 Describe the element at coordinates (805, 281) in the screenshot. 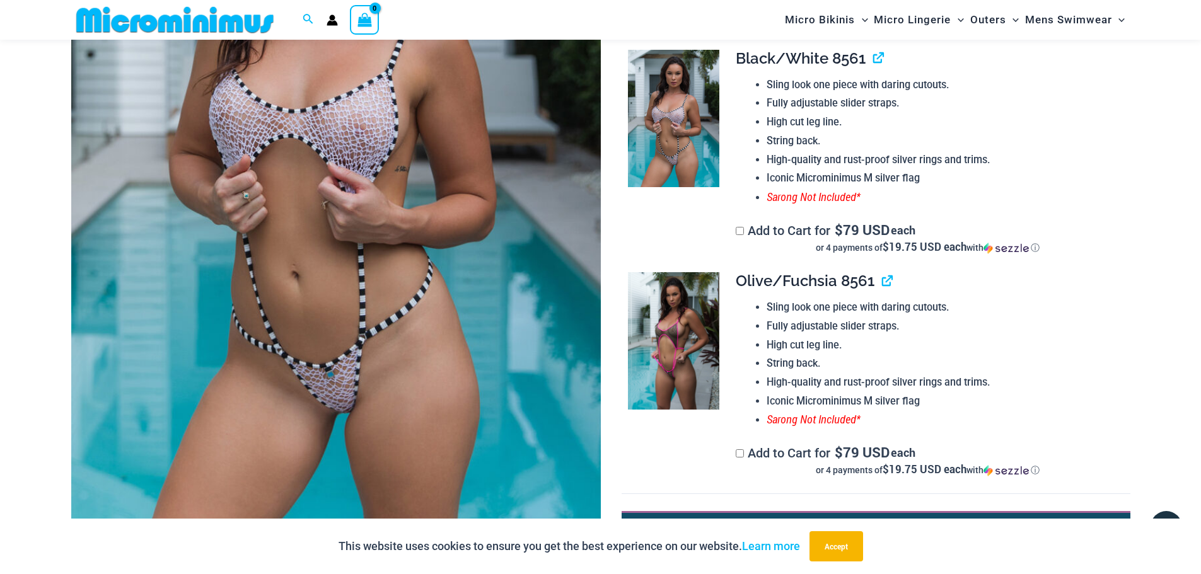

I see `span: Olive/Fuchsia 8561` at that location.